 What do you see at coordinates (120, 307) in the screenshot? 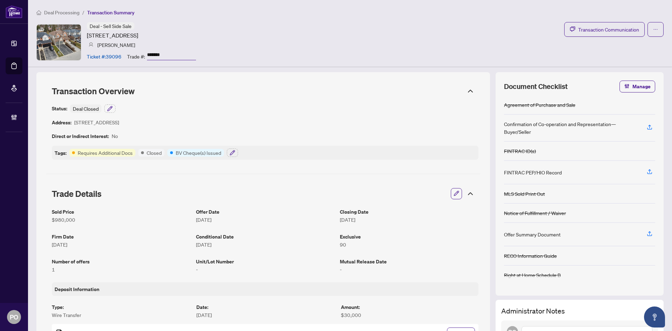
I see `article: Type :` at bounding box center [120, 307].